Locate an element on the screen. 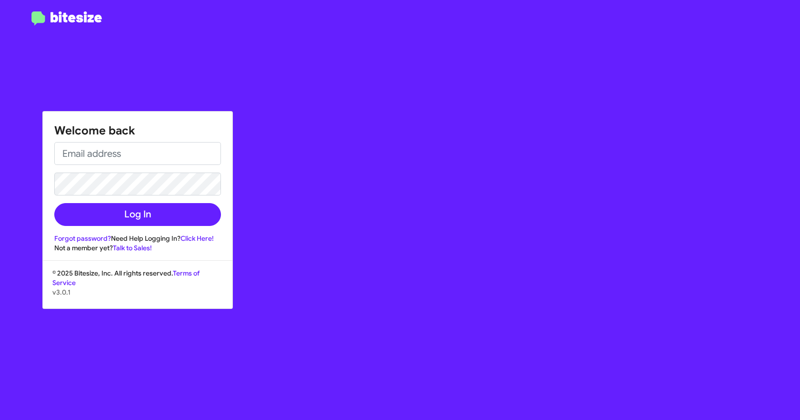 The width and height of the screenshot is (800, 420). a: Click Here! is located at coordinates (197, 238).